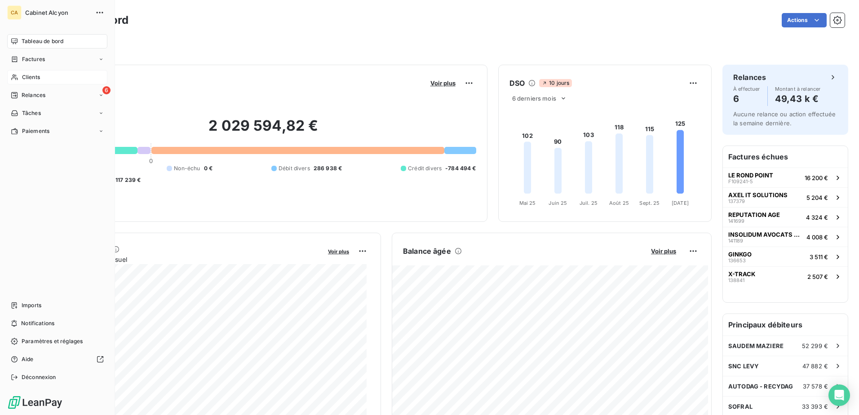 This screenshot has height=415, width=859. Describe the element at coordinates (38, 324) in the screenshot. I see `span: Notifications` at that location.